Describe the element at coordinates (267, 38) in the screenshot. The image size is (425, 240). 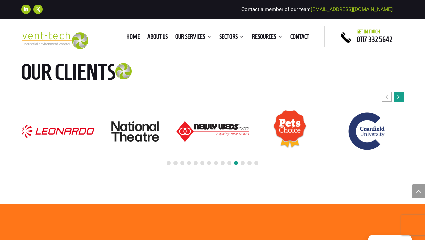
I see `a: Resources` at that location.